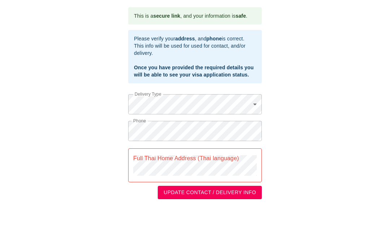 The width and height of the screenshot is (390, 249). Describe the element at coordinates (210, 192) in the screenshot. I see `button: UPDATE CONTACT / DELIVERY INFO` at that location.